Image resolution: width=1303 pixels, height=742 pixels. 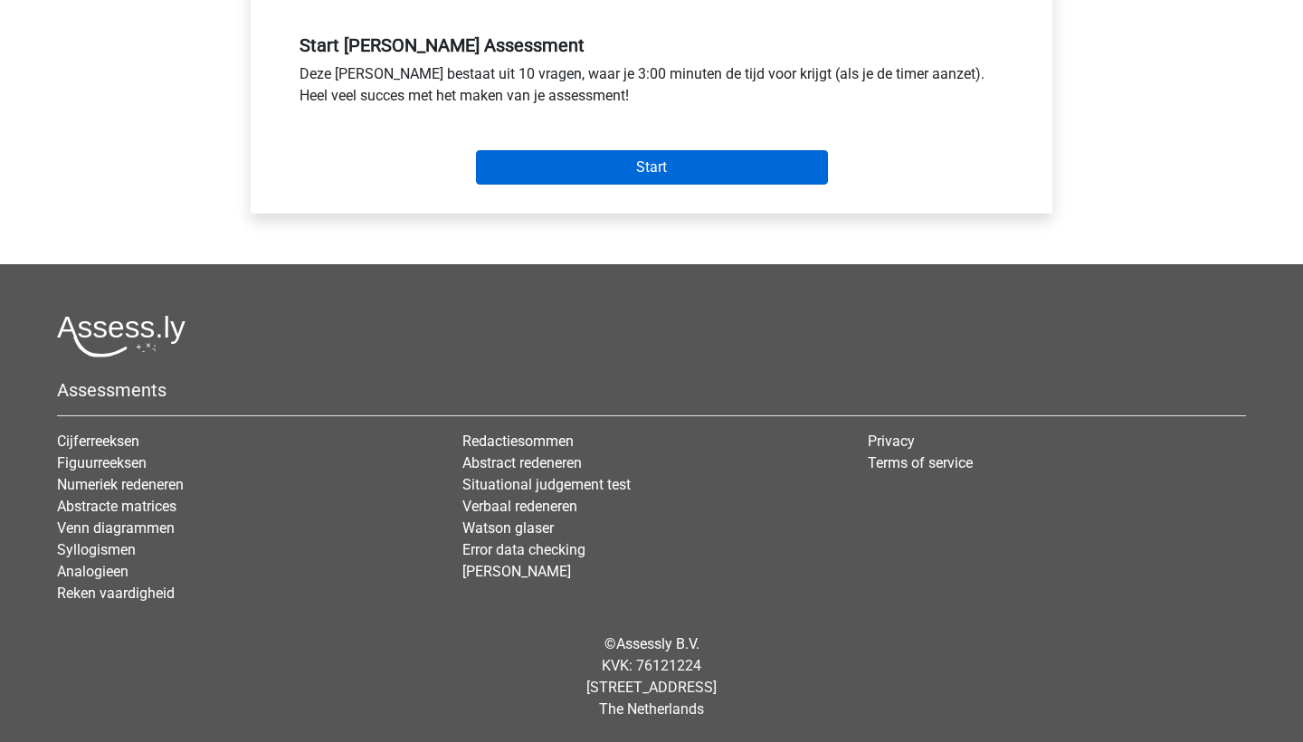 What do you see at coordinates (518, 441) in the screenshot?
I see `a: Redactiesommen` at bounding box center [518, 441].